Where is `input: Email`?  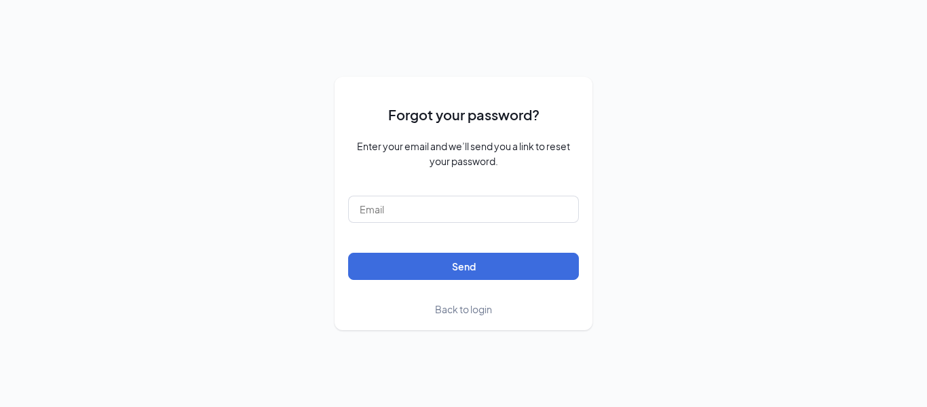 input: Email is located at coordinates (464, 209).